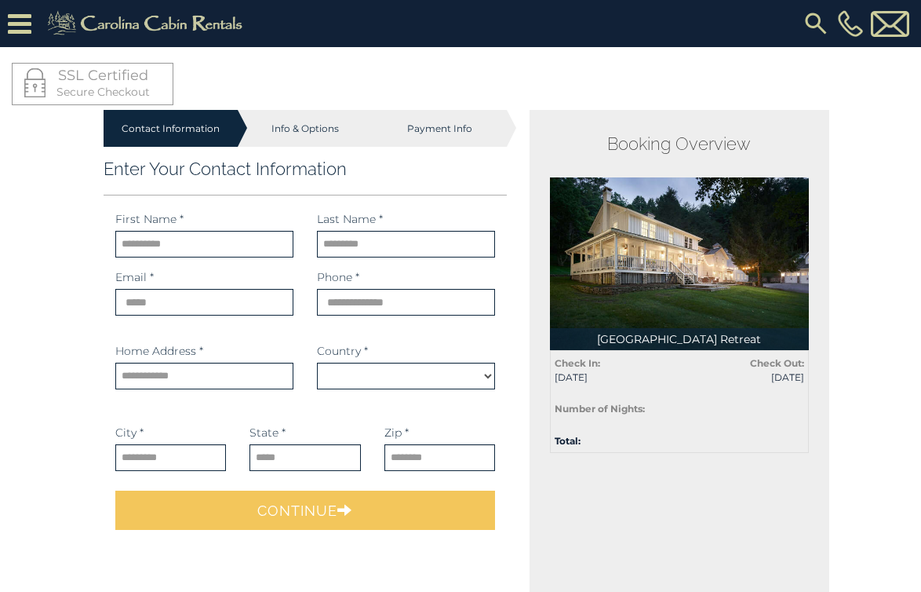 The width and height of the screenshot is (921, 592). Describe the element at coordinates (680, 144) in the screenshot. I see `h2: Booking Overview` at that location.